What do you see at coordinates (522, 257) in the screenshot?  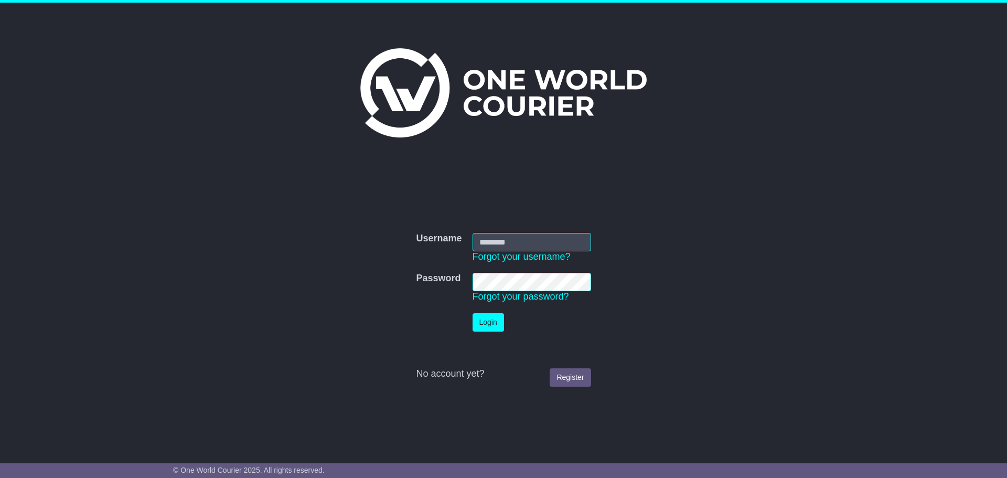 I see `a: Forgot your username?` at bounding box center [522, 257].